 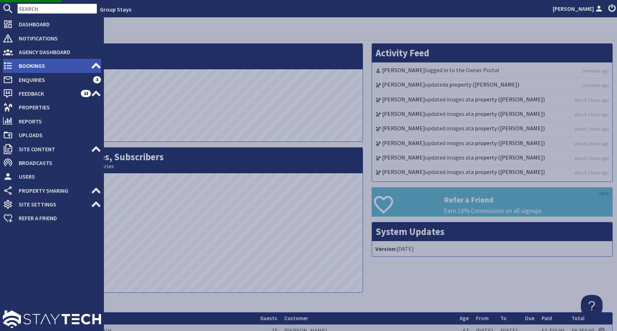 I want to click on a: Notifications, so click(x=52, y=38).